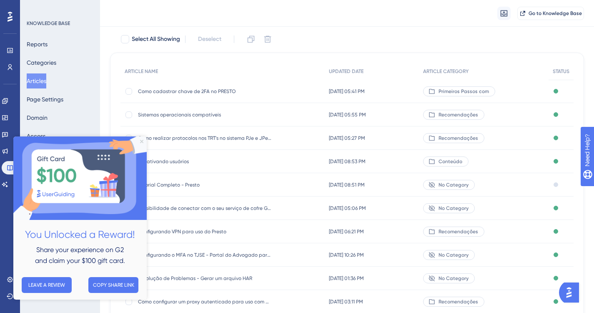 Image resolution: width=594 pixels, height=313 pixels. Describe the element at coordinates (463, 91) in the screenshot. I see `span: Primeiros Passos com` at that location.